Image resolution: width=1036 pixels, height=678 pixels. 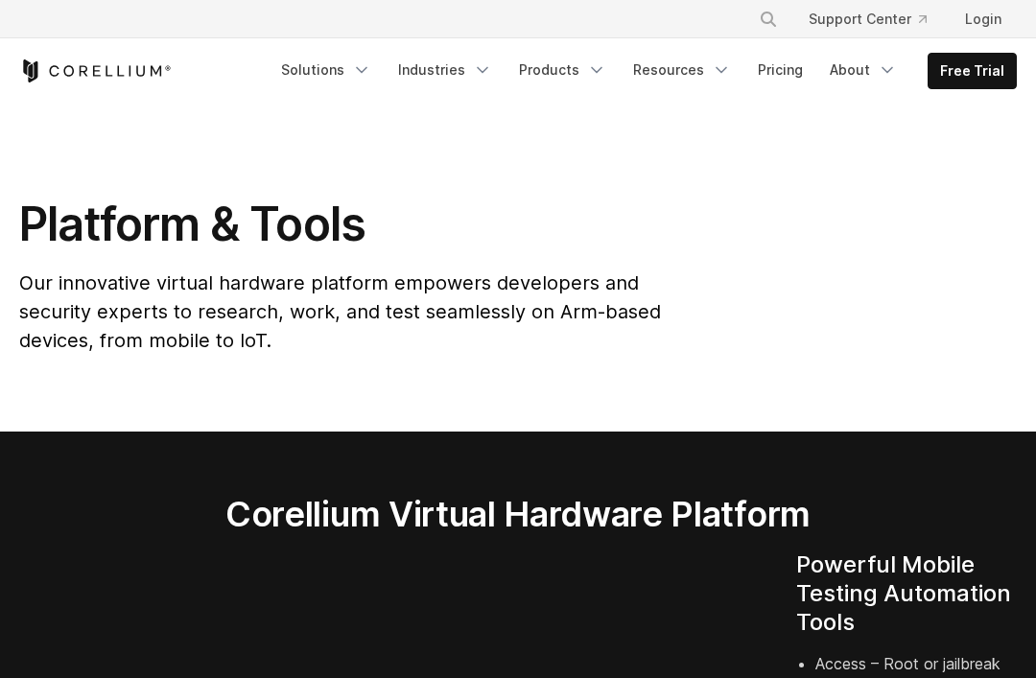 I want to click on a: Products, so click(x=562, y=70).